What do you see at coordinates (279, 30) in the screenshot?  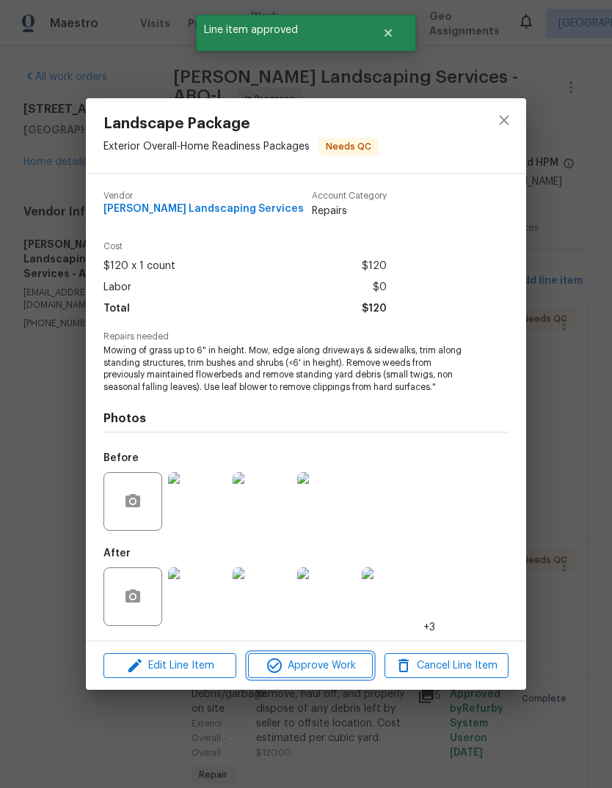 I see `span: Line item approved` at bounding box center [279, 30].